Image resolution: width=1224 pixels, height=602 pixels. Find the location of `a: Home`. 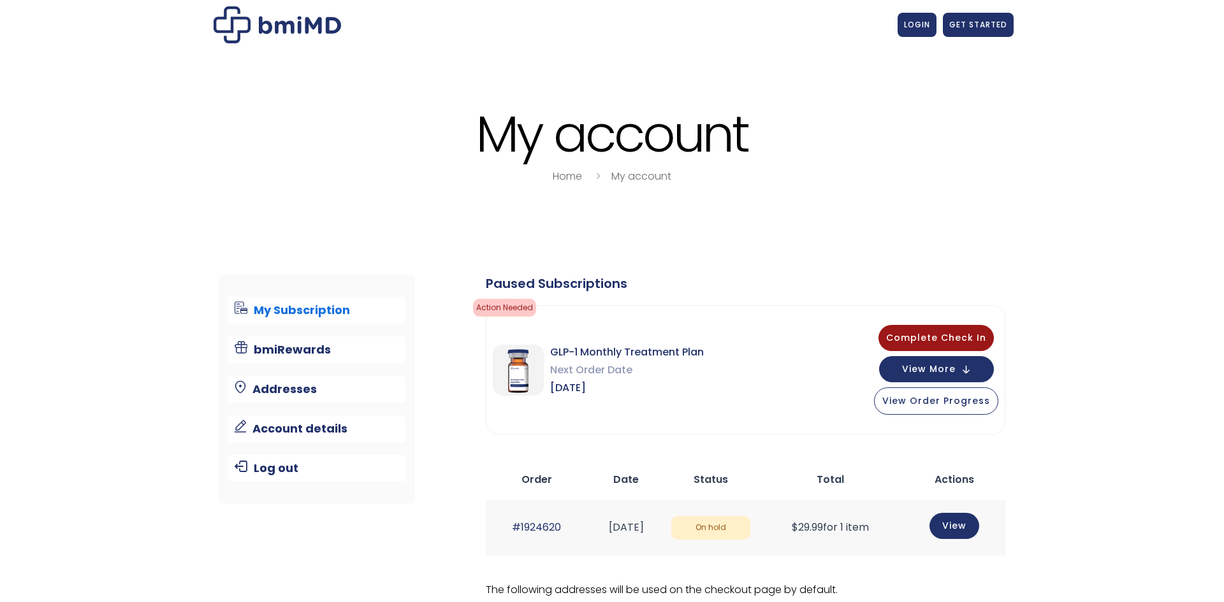

a: Home is located at coordinates (567, 176).